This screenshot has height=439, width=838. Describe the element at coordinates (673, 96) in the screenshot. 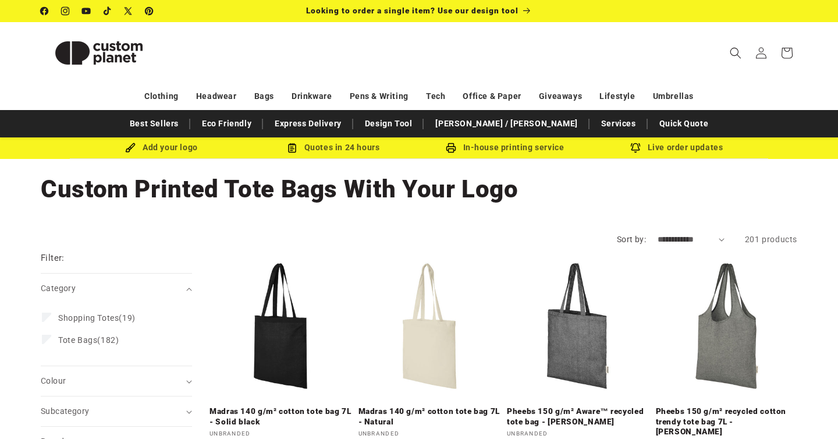

I see `a: Umbrellas` at that location.